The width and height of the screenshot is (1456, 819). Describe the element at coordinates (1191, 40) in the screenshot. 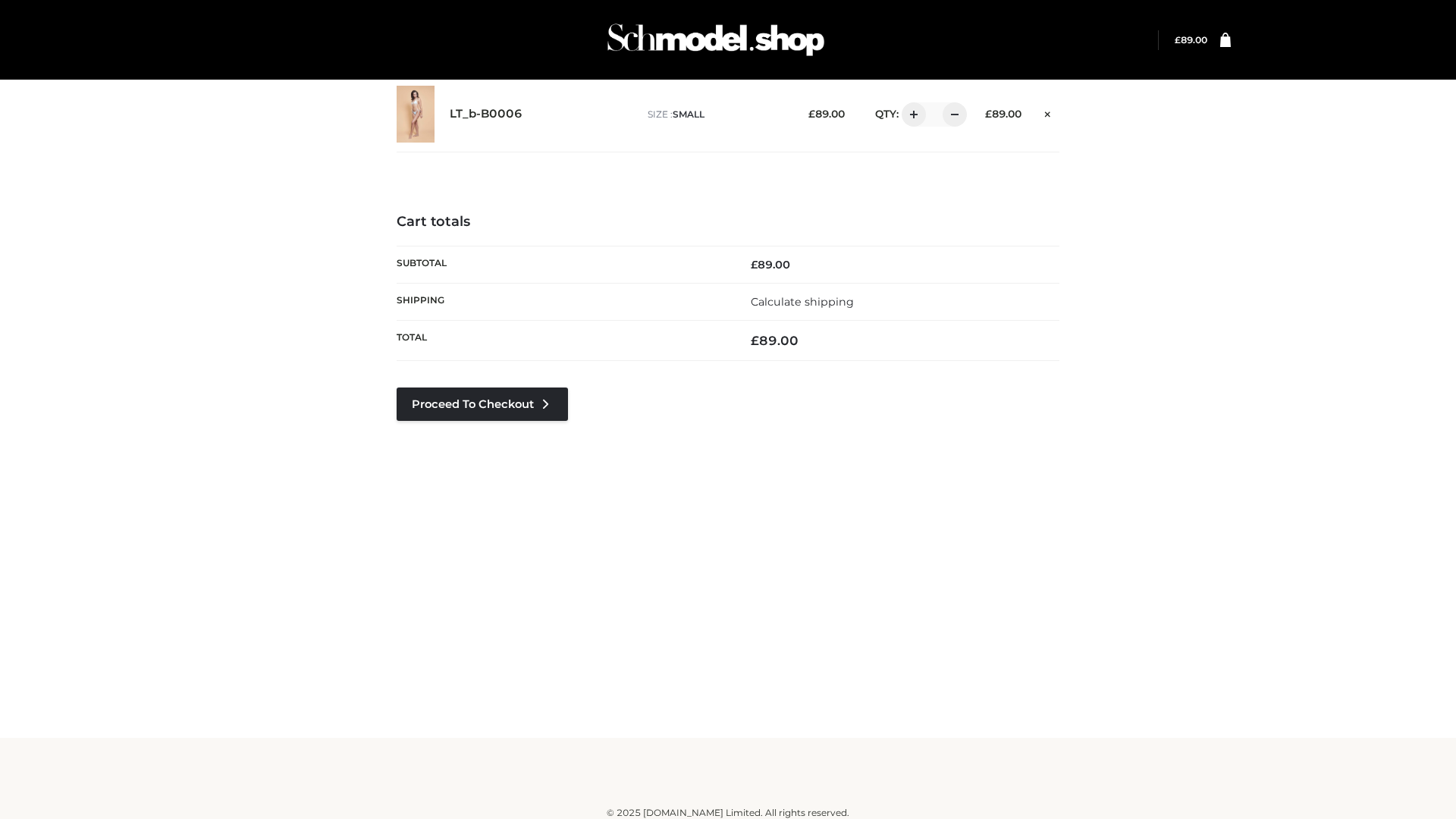

I see `a: £89.00` at that location.